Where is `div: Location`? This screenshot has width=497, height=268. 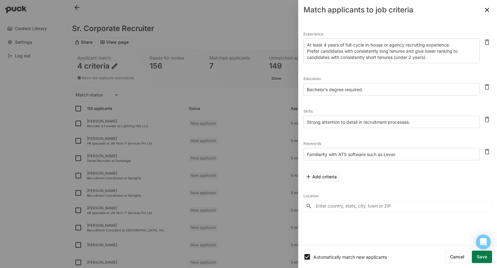
div: Location is located at coordinates (397, 196).